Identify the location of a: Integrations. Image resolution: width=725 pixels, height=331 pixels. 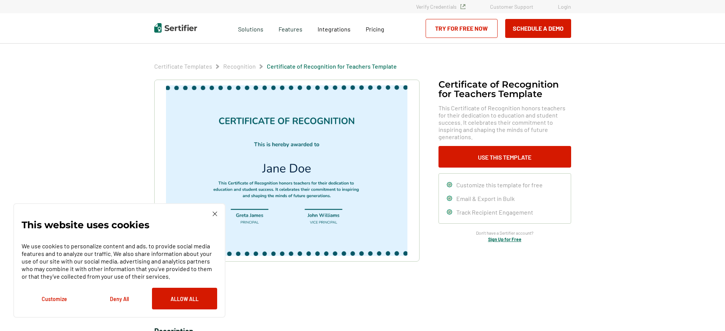
(334, 28).